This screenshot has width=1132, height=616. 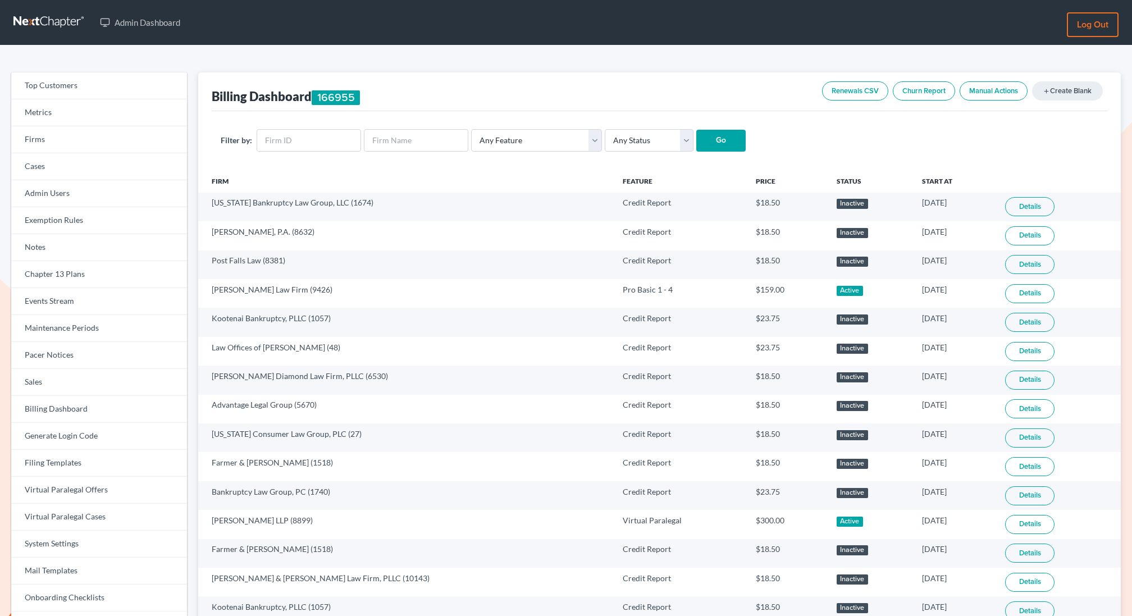 I want to click on a: Mail Templates, so click(x=99, y=571).